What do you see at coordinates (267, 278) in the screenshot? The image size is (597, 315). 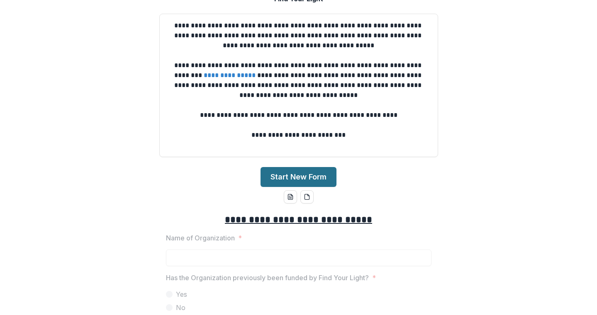 I see `p: Has the Organization previously been funded by Find Your Light?` at bounding box center [267, 278].